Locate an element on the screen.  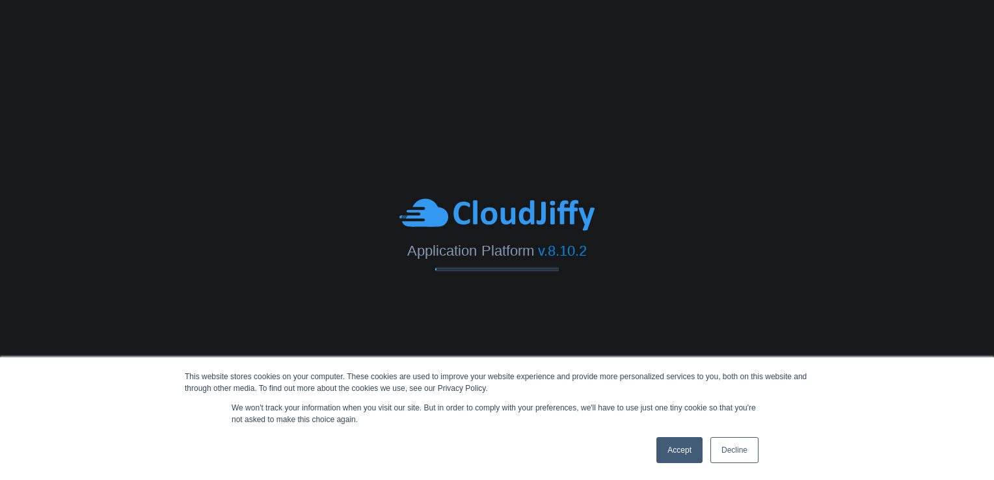
a: Accept is located at coordinates (679, 450).